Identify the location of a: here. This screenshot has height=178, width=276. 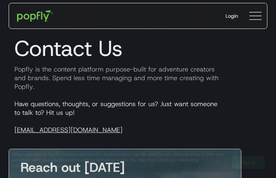
(72, 166).